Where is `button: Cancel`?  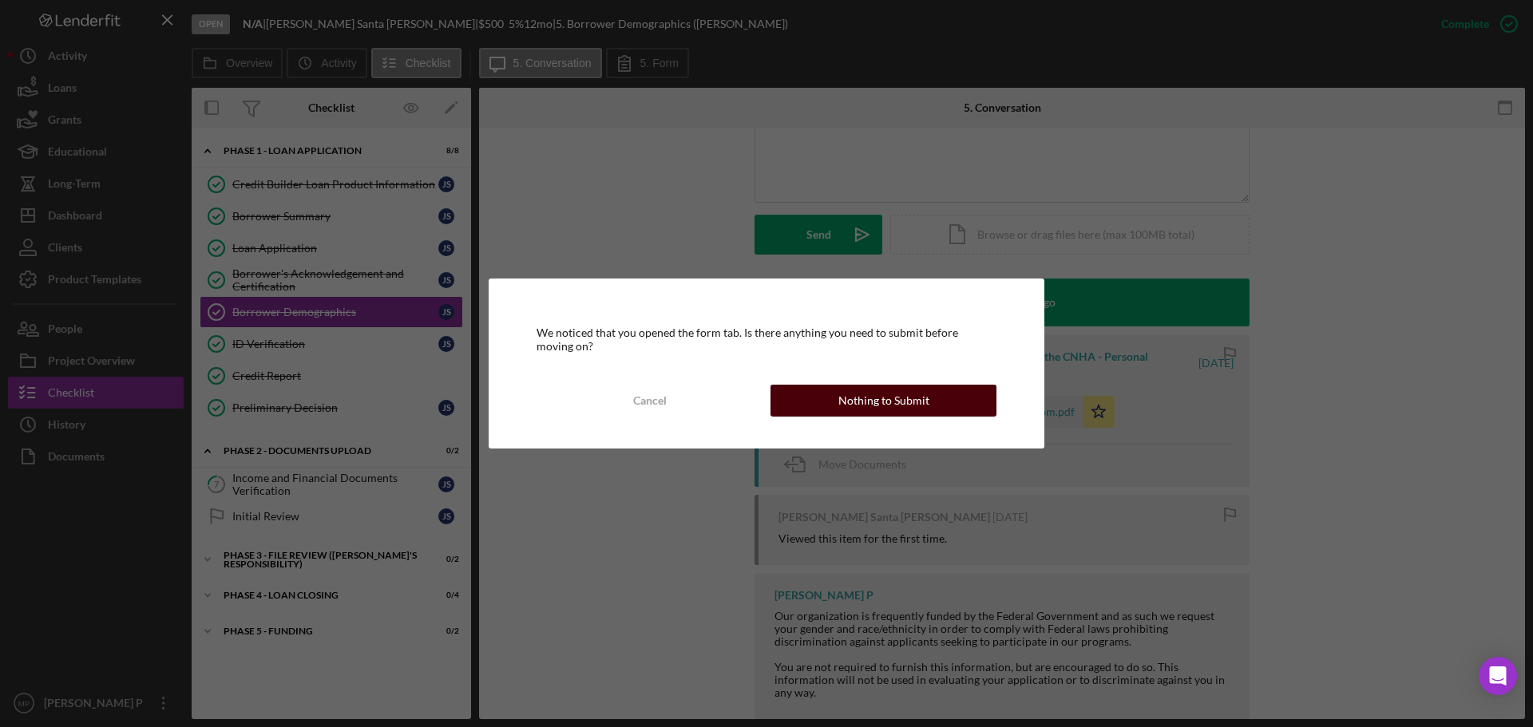
button: Cancel is located at coordinates (649, 401).